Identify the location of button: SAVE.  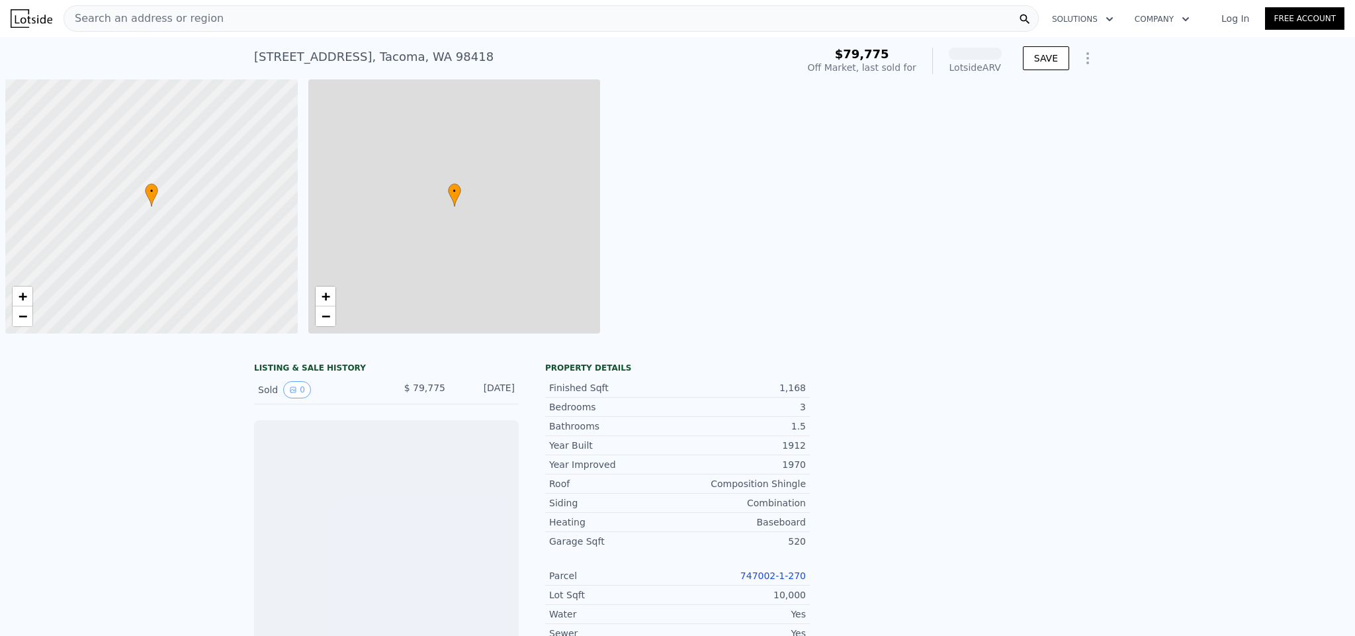
(1046, 58).